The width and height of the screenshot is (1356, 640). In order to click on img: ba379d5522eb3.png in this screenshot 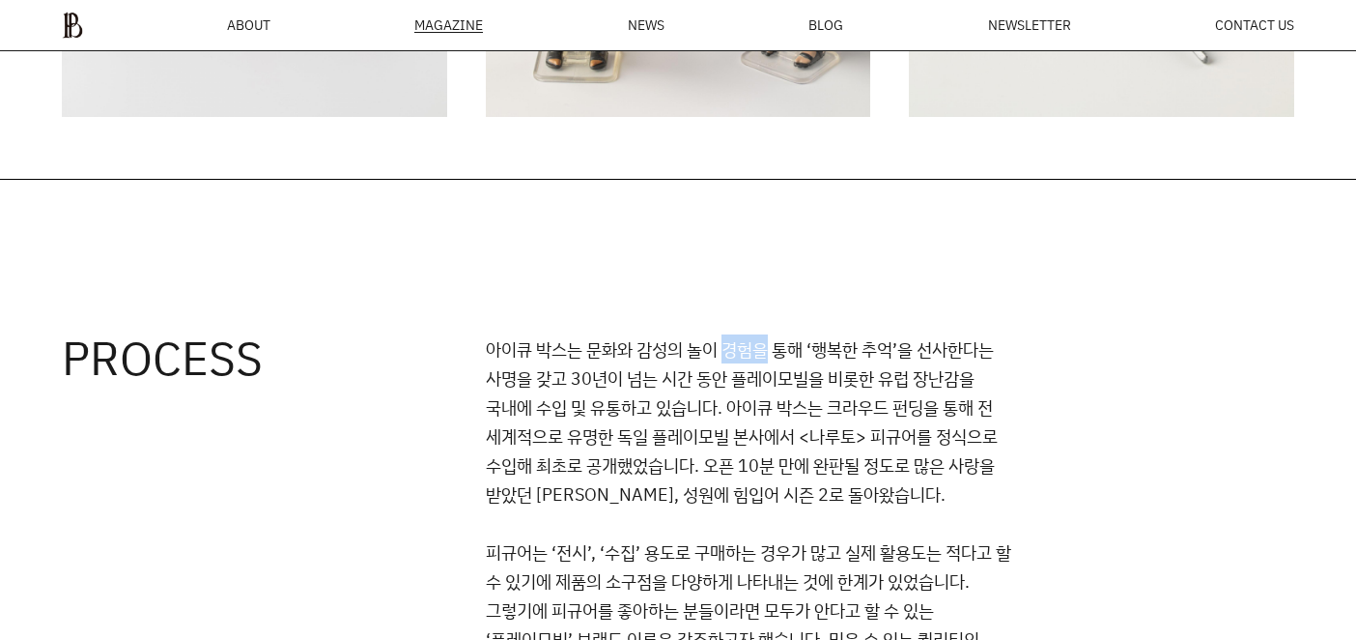, I will do `click(72, 25)`.